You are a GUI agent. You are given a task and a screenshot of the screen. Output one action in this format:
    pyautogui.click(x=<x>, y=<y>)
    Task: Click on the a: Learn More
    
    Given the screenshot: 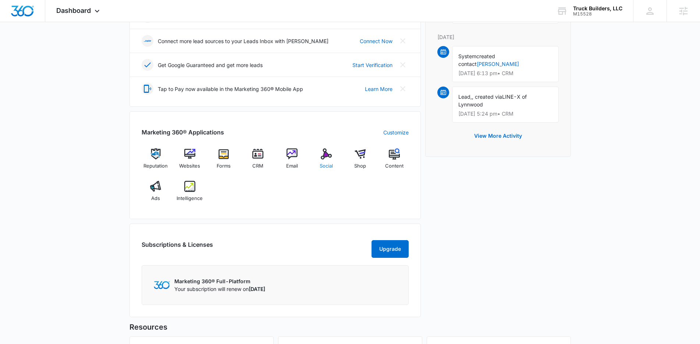 What is the action you would take?
    pyautogui.click(x=379, y=89)
    